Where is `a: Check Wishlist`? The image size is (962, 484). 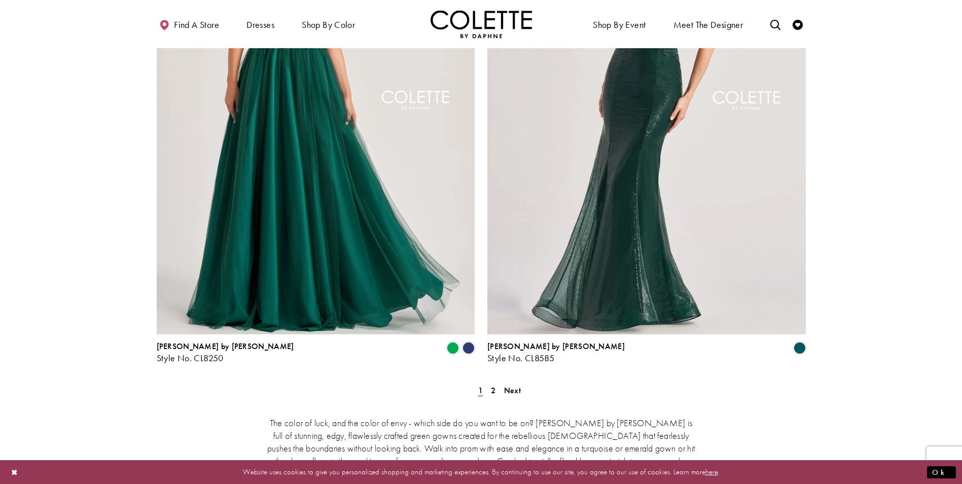
a: Check Wishlist is located at coordinates (798, 24).